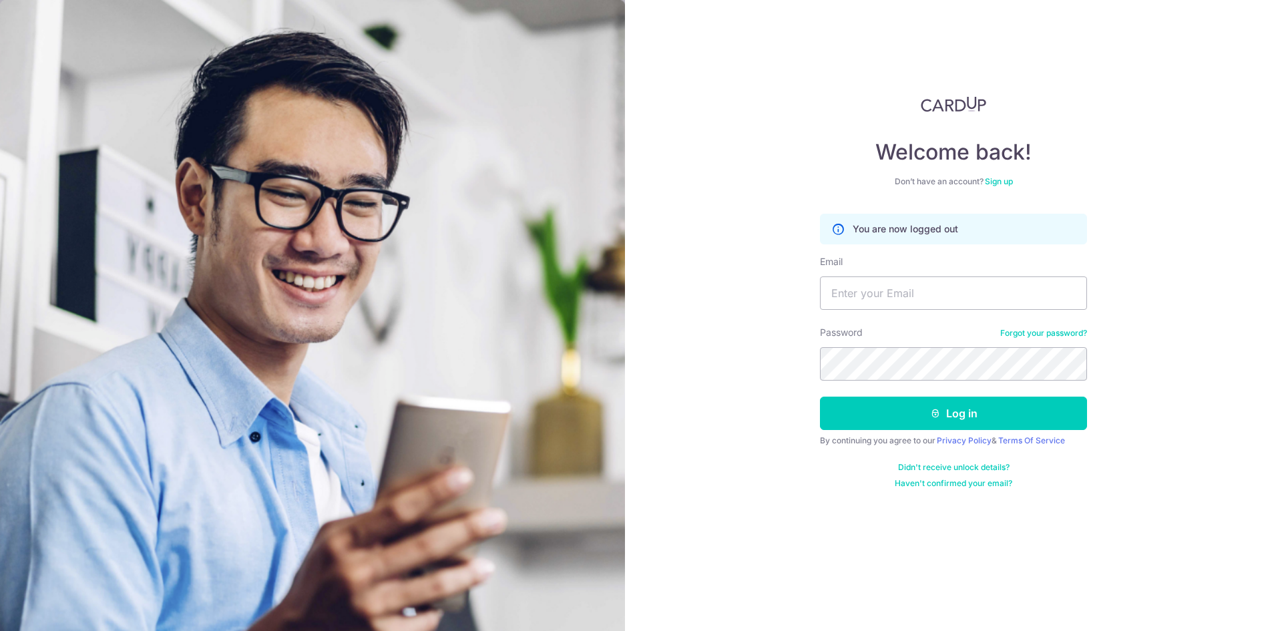 This screenshot has height=631, width=1282. What do you see at coordinates (954, 182) in the screenshot?
I see `div: Don’t have an account?` at bounding box center [954, 182].